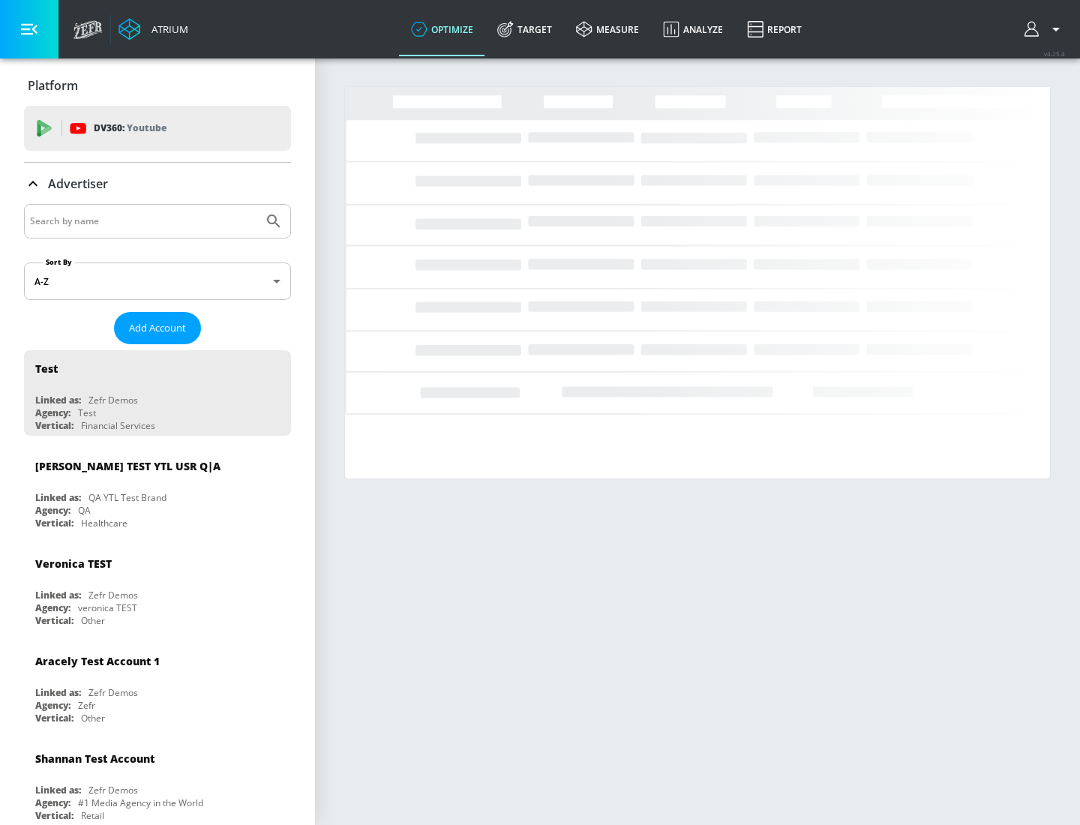  What do you see at coordinates (157, 328) in the screenshot?
I see `span: Add Account` at bounding box center [157, 328].